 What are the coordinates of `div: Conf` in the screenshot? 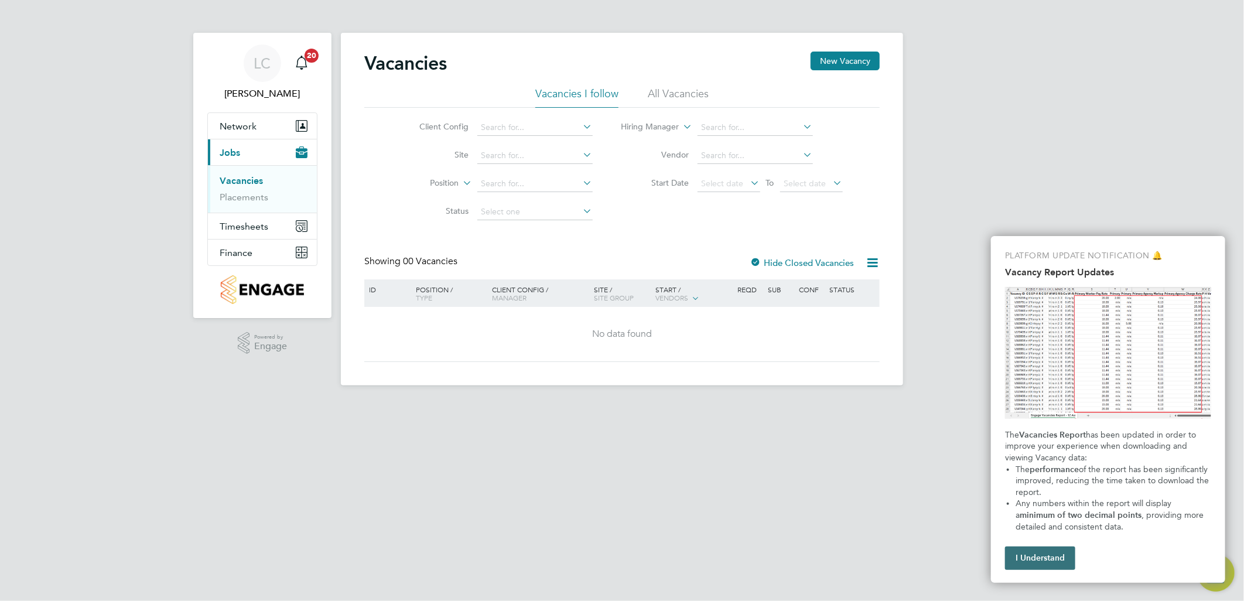 It's located at (811, 289).